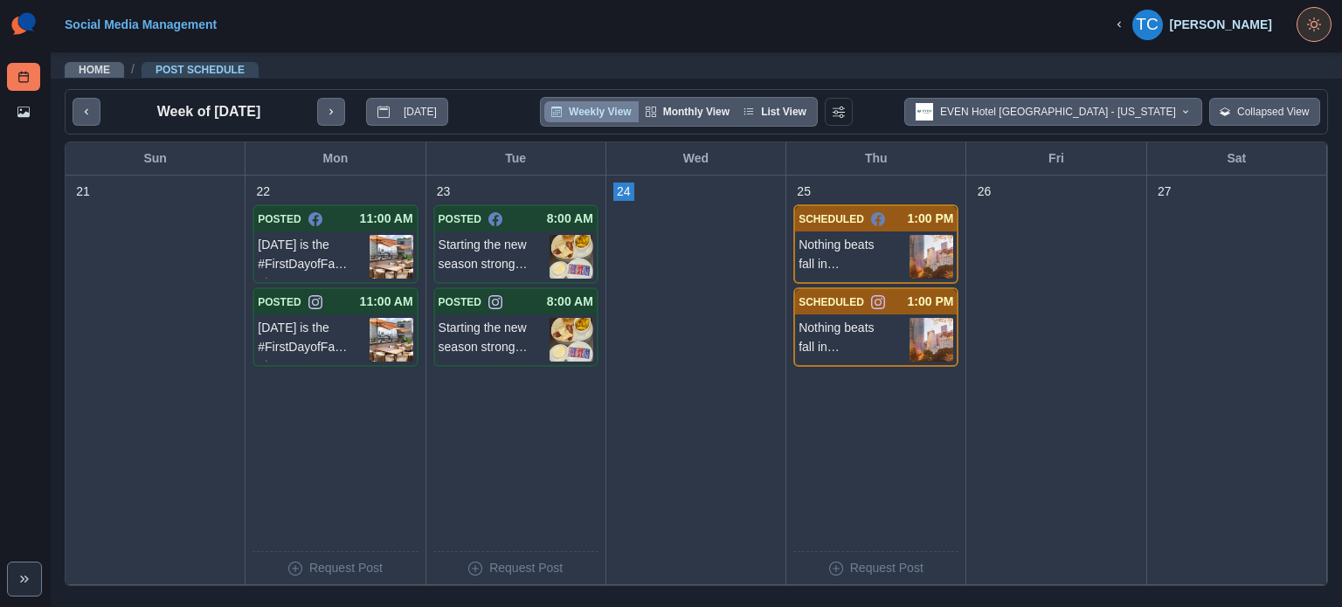  What do you see at coordinates (24, 112) in the screenshot?
I see `a: Media Library` at bounding box center [24, 112].